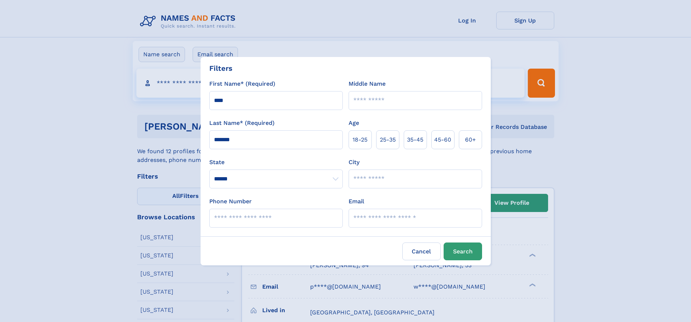 Image resolution: width=691 pixels, height=322 pixels. Describe the element at coordinates (442, 140) in the screenshot. I see `span: 45‑60` at that location.